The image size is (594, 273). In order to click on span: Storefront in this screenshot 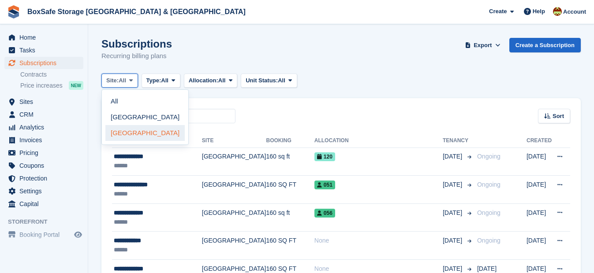, I will do `click(48, 222)`.